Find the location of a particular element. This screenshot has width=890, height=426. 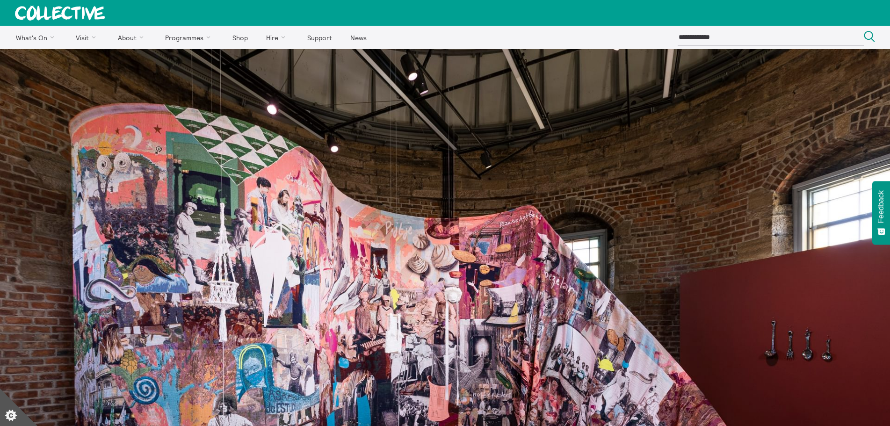

a: Visit is located at coordinates (88, 37).